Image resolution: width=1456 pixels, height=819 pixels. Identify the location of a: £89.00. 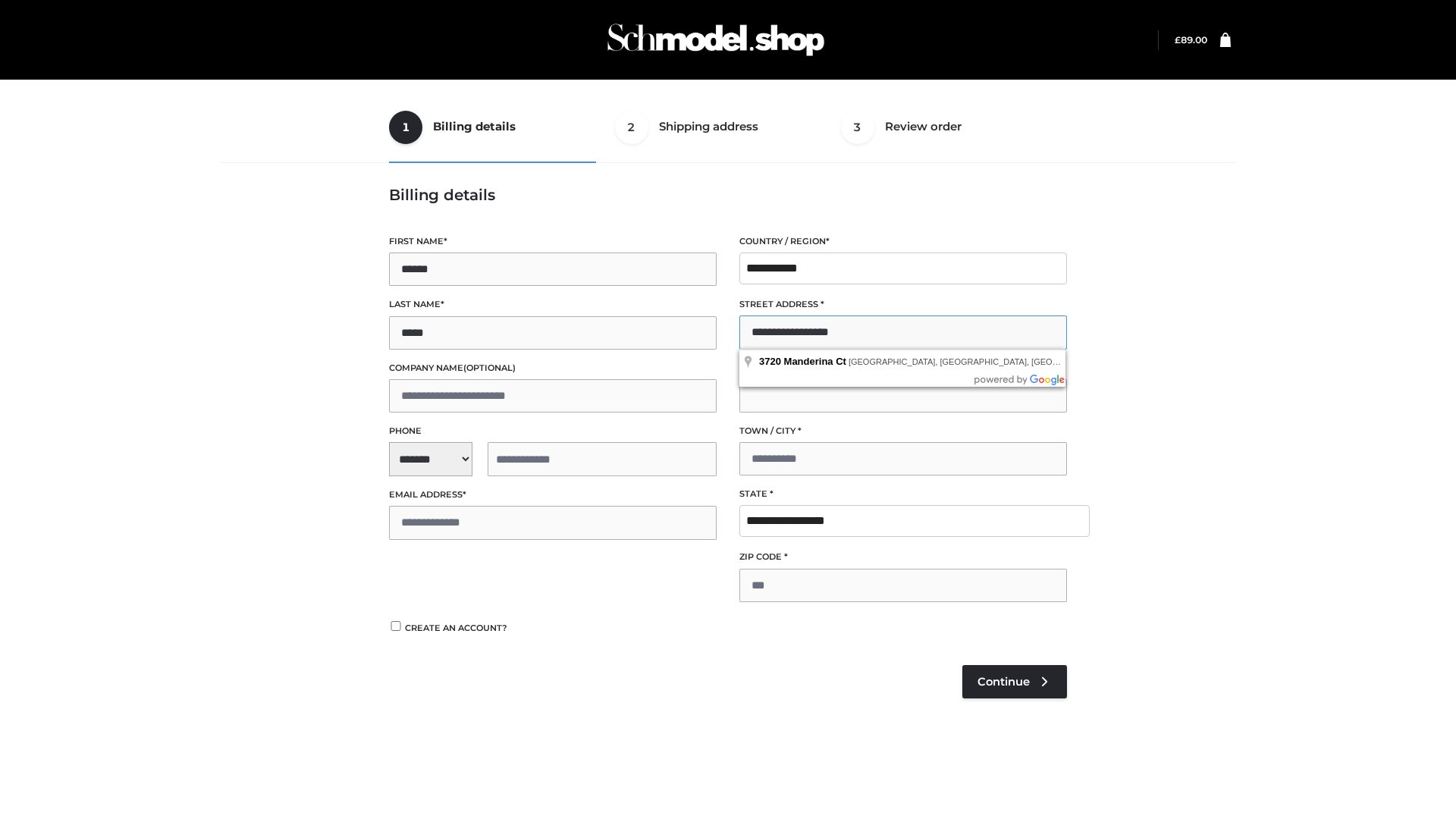
(1190, 39).